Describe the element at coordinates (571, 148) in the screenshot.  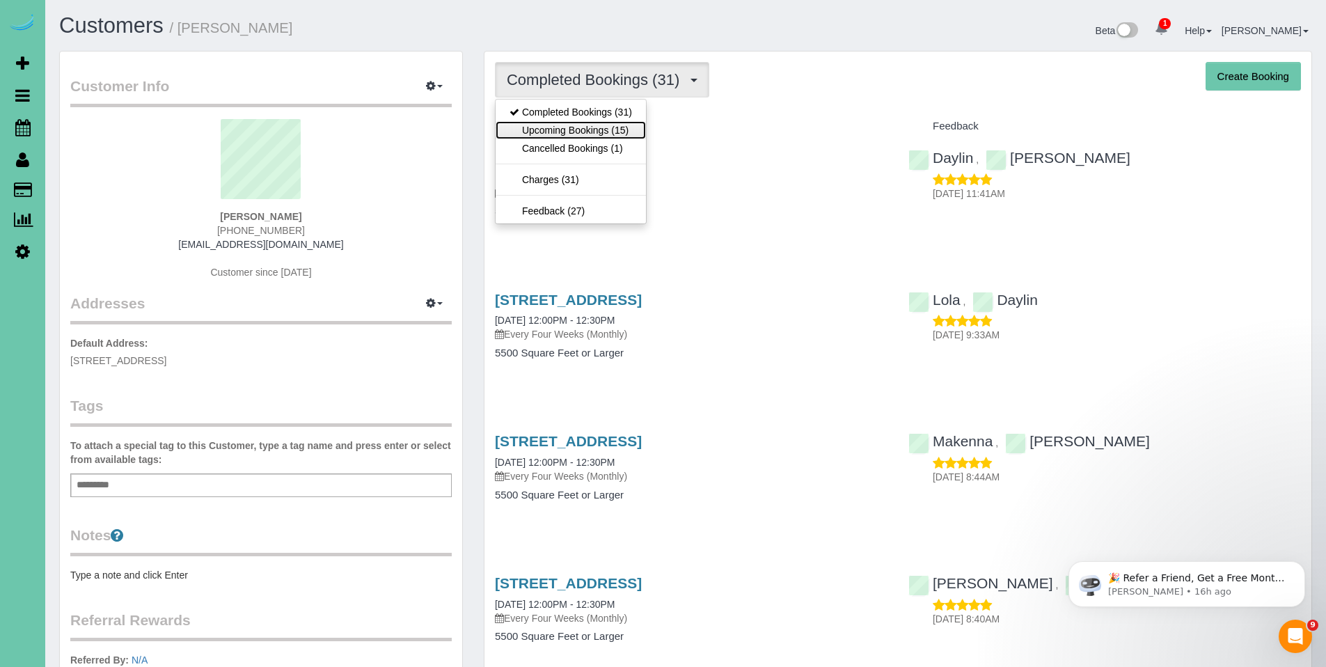
I see `a: Cancelled Bookings (1)` at that location.